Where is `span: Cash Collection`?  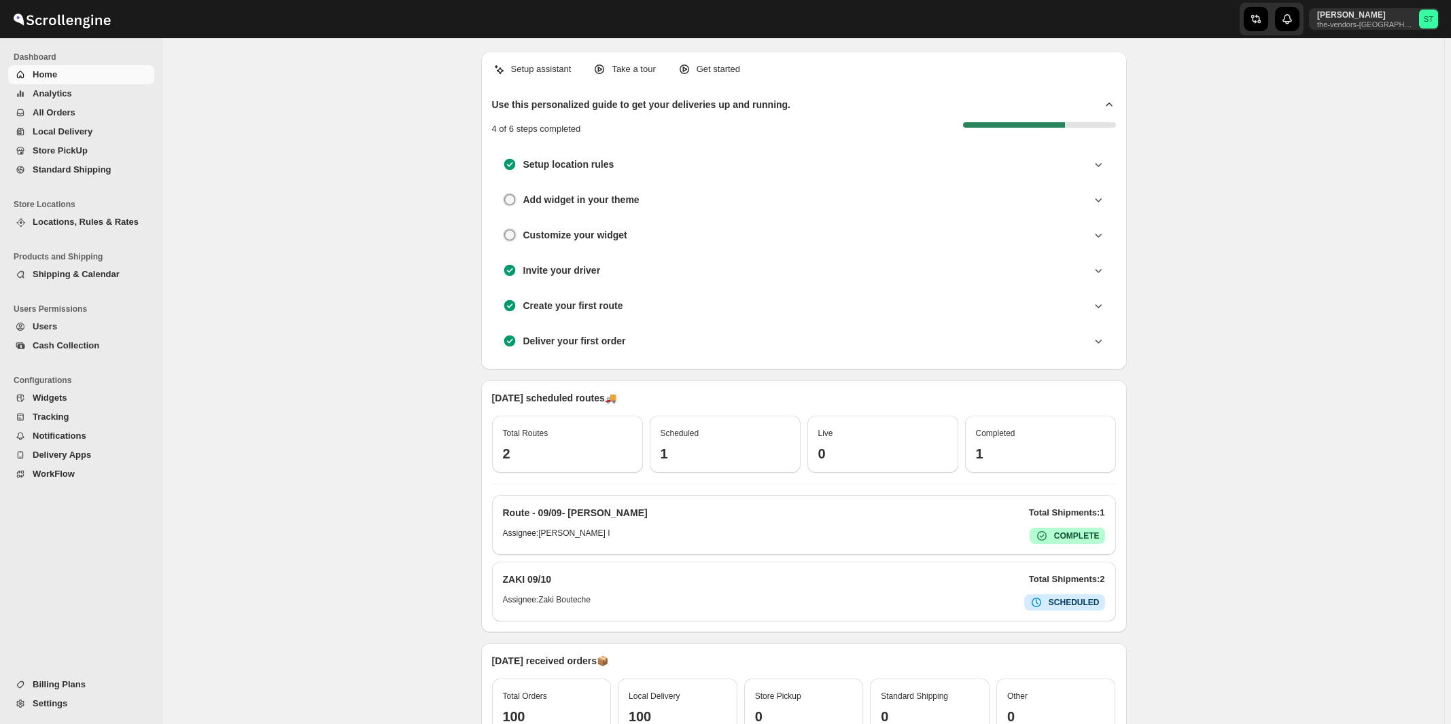 span: Cash Collection is located at coordinates (66, 345).